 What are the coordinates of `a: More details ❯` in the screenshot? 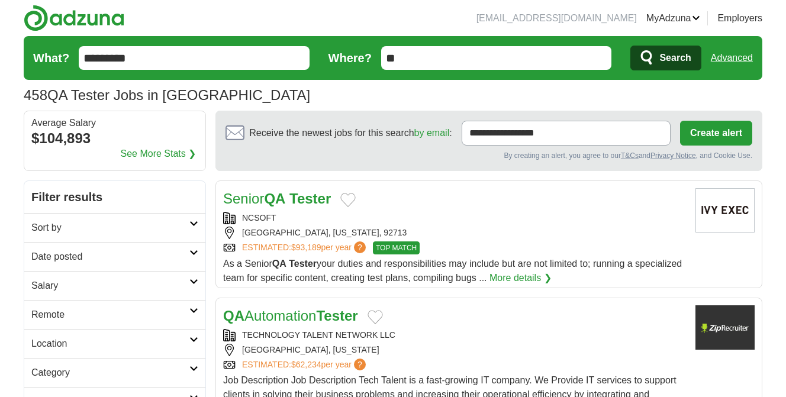 It's located at (520, 278).